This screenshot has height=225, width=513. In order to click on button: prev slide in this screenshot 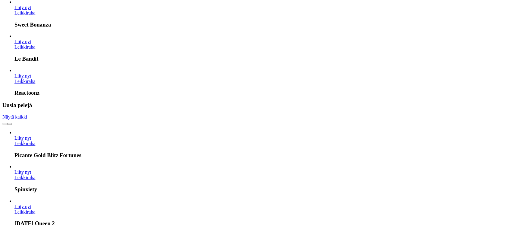, I will do `click(5, 124)`.